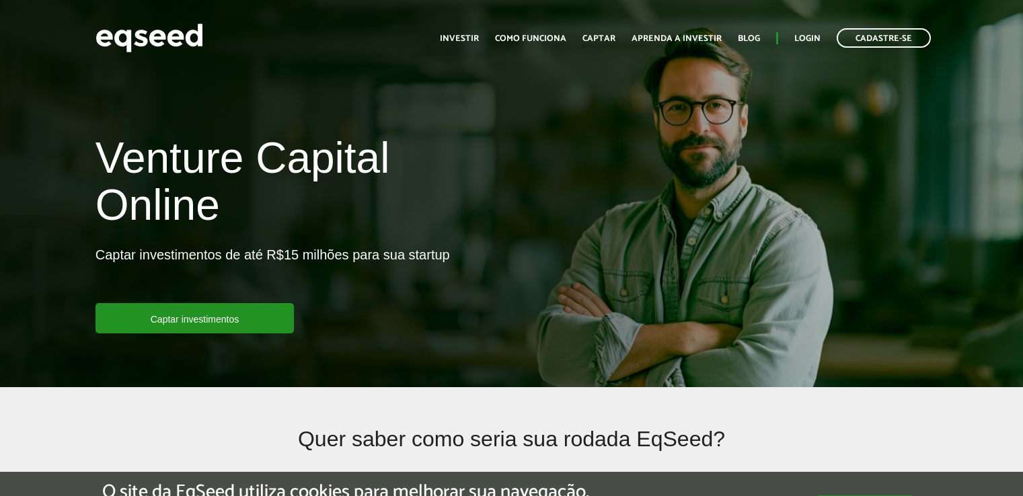 The width and height of the screenshot is (1023, 496). What do you see at coordinates (531, 38) in the screenshot?
I see `a: Como funciona` at bounding box center [531, 38].